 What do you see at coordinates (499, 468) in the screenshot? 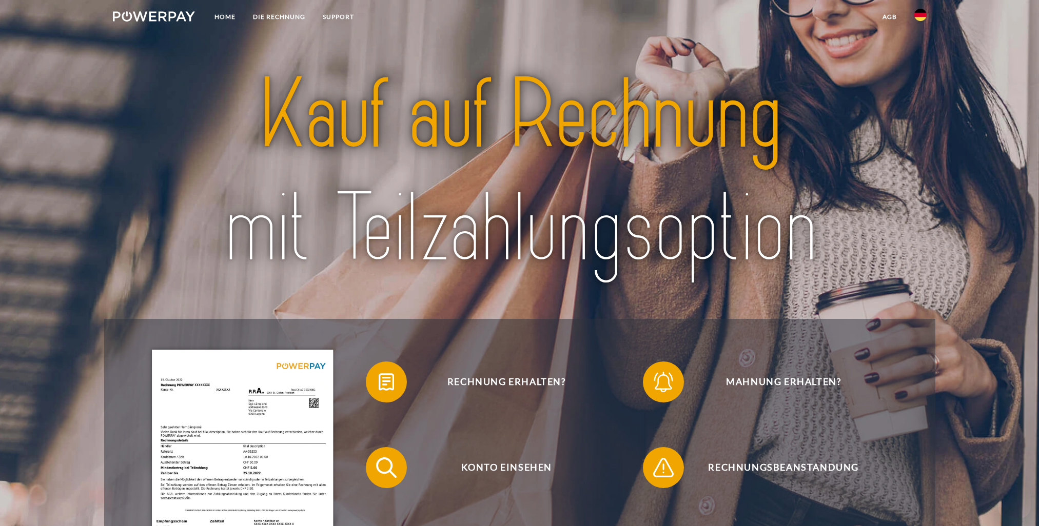
I see `button: Konto einsehen` at bounding box center [499, 468].